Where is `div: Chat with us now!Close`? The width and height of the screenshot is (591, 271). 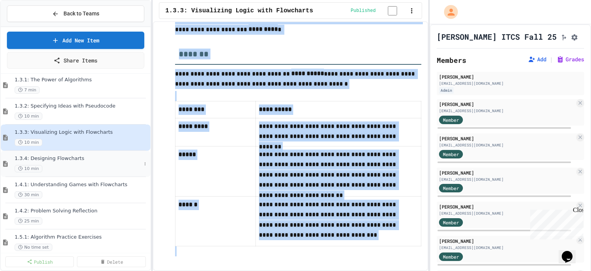 div: Chat with us now!Close is located at coordinates (28, 26).